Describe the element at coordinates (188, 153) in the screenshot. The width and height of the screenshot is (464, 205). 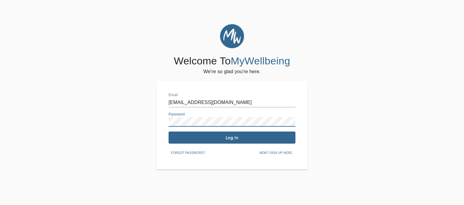
I see `button: Forgot password?` at that location.